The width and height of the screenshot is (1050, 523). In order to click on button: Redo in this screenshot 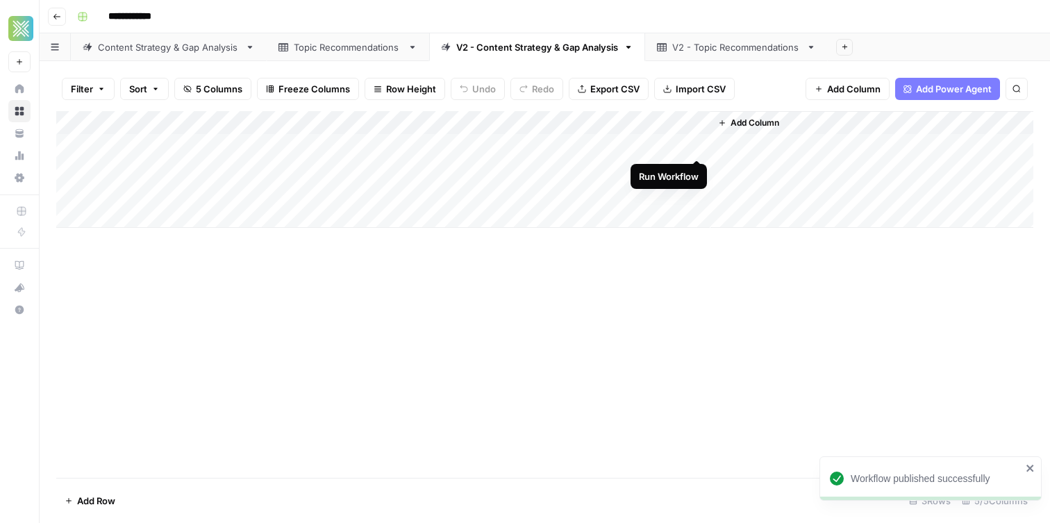, I will do `click(537, 89)`.